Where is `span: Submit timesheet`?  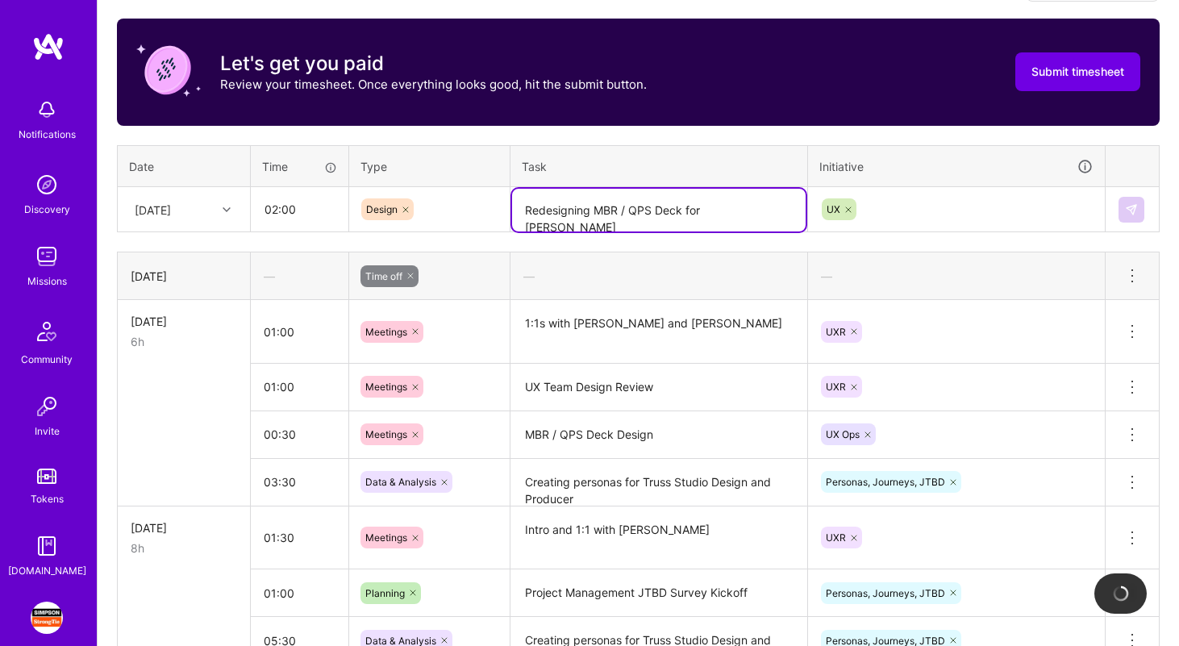
span: Submit timesheet is located at coordinates (1078, 72).